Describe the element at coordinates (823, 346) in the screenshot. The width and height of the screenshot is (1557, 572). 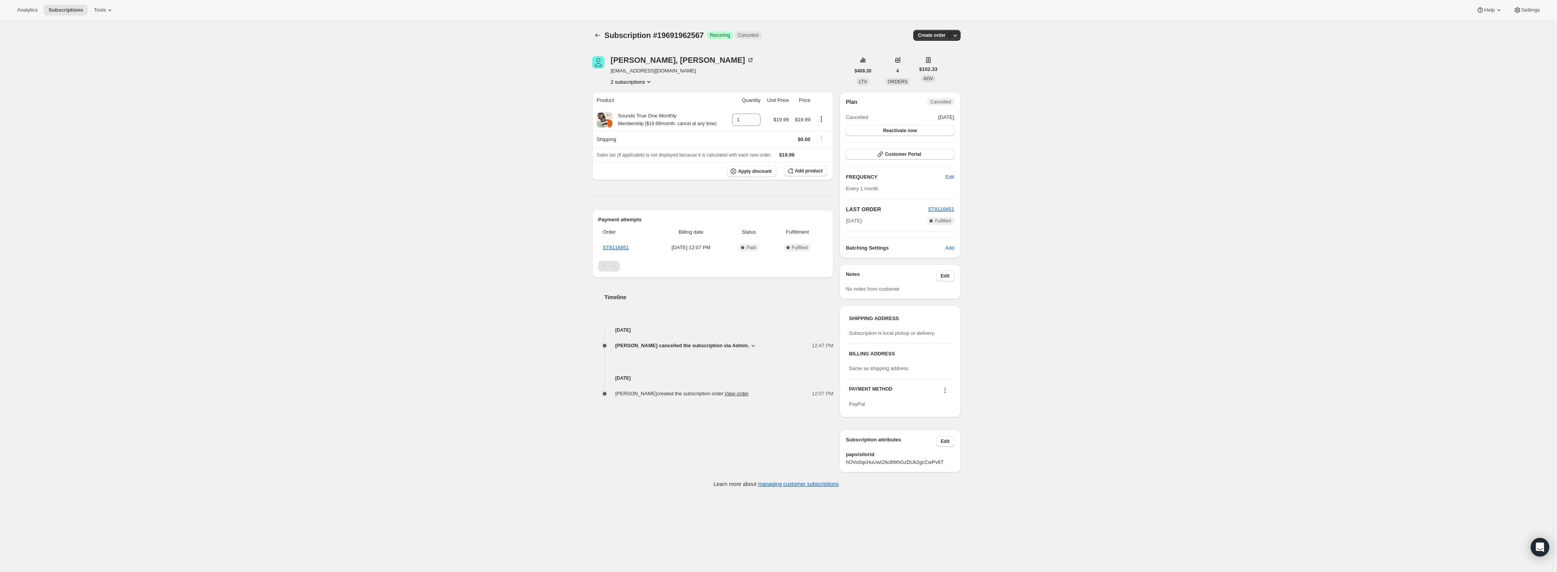
I see `span: 12:47 PM` at that location.